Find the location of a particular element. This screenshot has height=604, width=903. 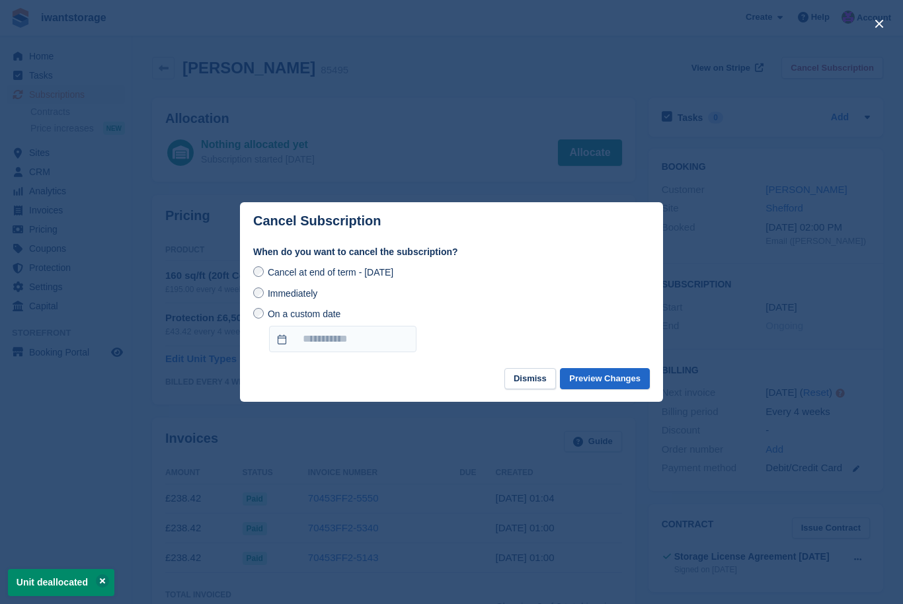

span: On a custom date is located at coordinates (304, 314).